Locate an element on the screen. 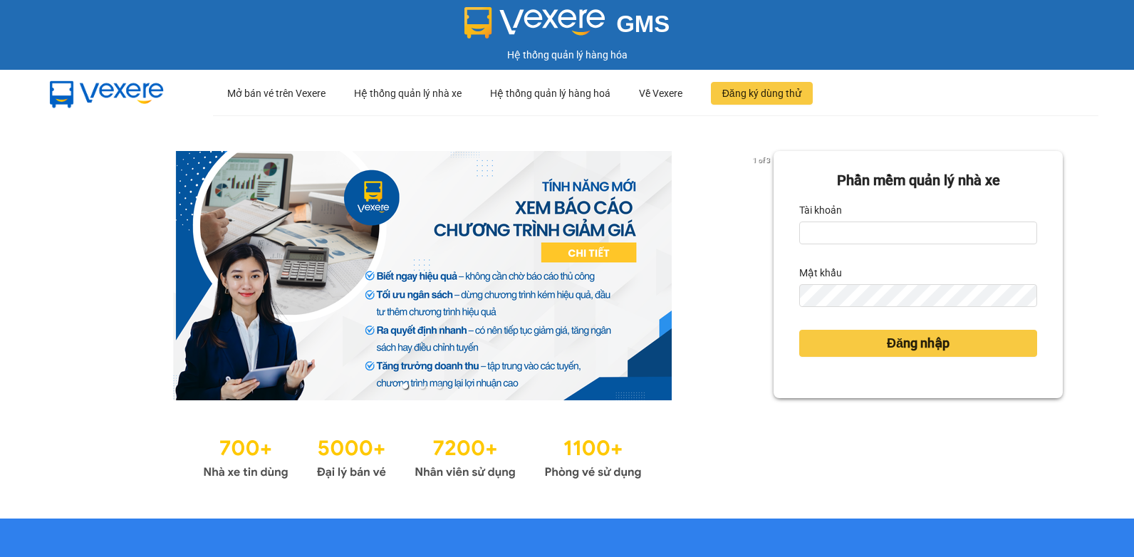 Image resolution: width=1134 pixels, height=557 pixels. img: mbUUG5Q.png is located at coordinates (107, 93).